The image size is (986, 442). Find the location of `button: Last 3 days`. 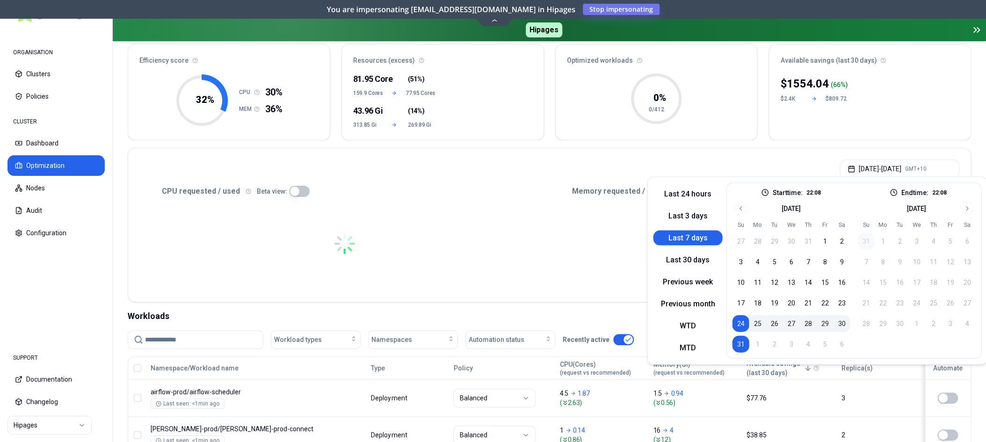

button: Last 3 days is located at coordinates (688, 216).